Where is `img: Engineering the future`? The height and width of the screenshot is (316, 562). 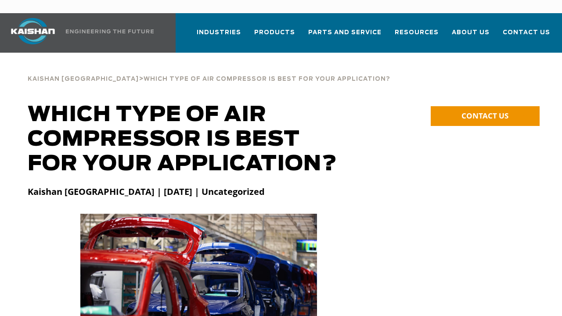
img: Engineering the future is located at coordinates (110, 31).